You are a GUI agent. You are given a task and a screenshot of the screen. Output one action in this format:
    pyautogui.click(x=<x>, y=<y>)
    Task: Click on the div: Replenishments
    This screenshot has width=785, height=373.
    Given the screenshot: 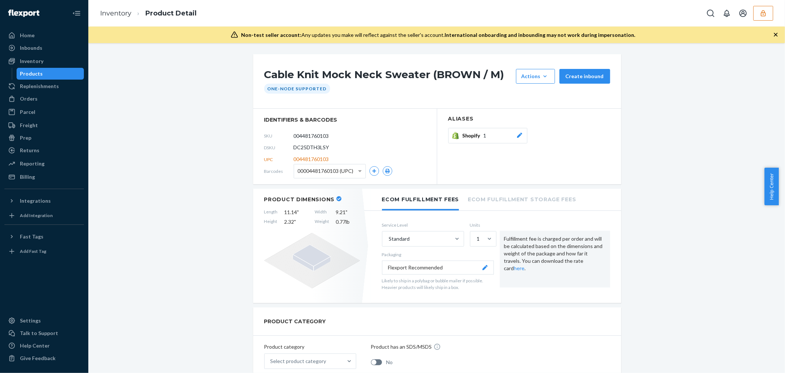 What is the action you would take?
    pyautogui.click(x=39, y=86)
    